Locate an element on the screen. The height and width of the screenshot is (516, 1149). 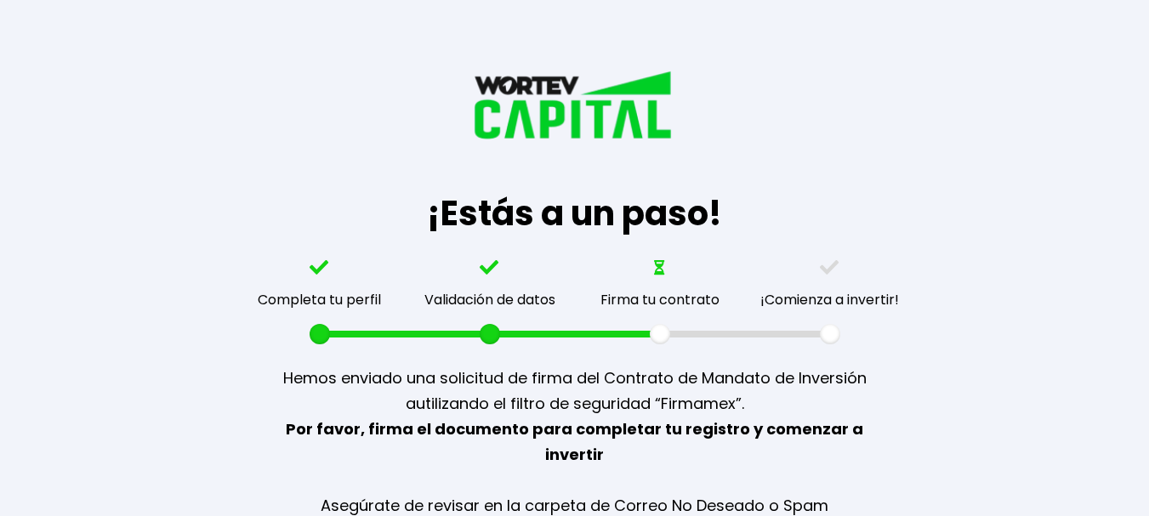
b: Por favor, firma el documento para completar tu registro y comenzar a invertir is located at coordinates (574, 441).